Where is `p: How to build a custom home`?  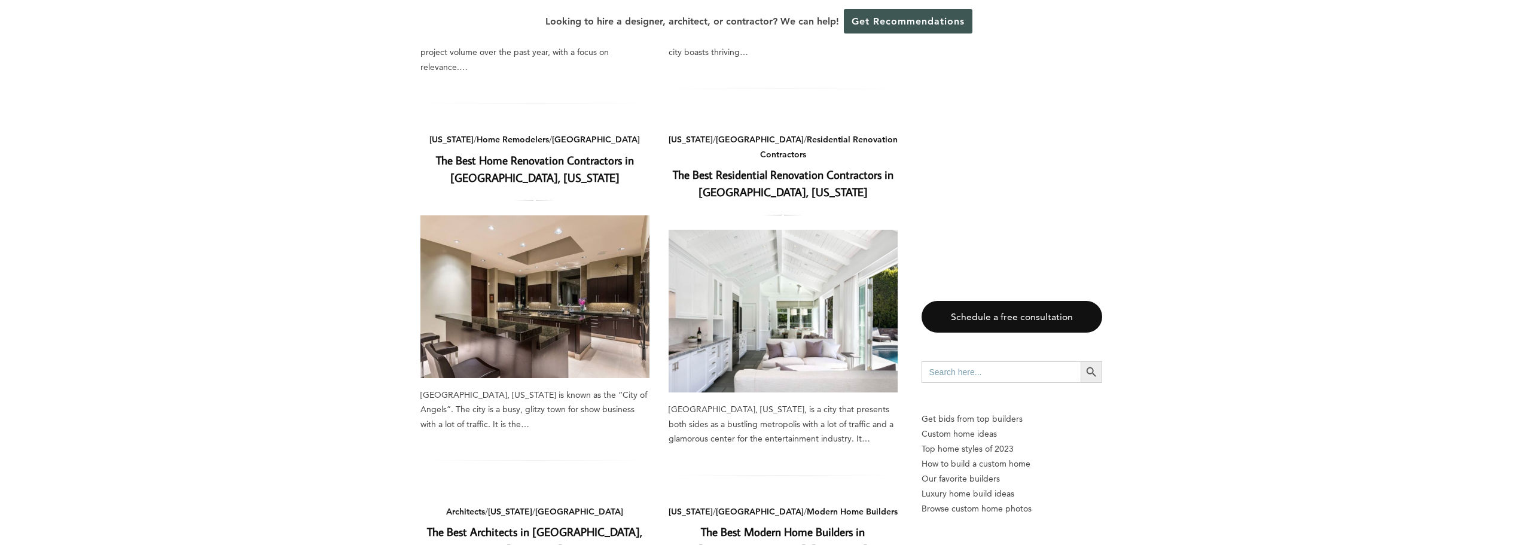
p: How to build a custom home is located at coordinates (1012, 464).